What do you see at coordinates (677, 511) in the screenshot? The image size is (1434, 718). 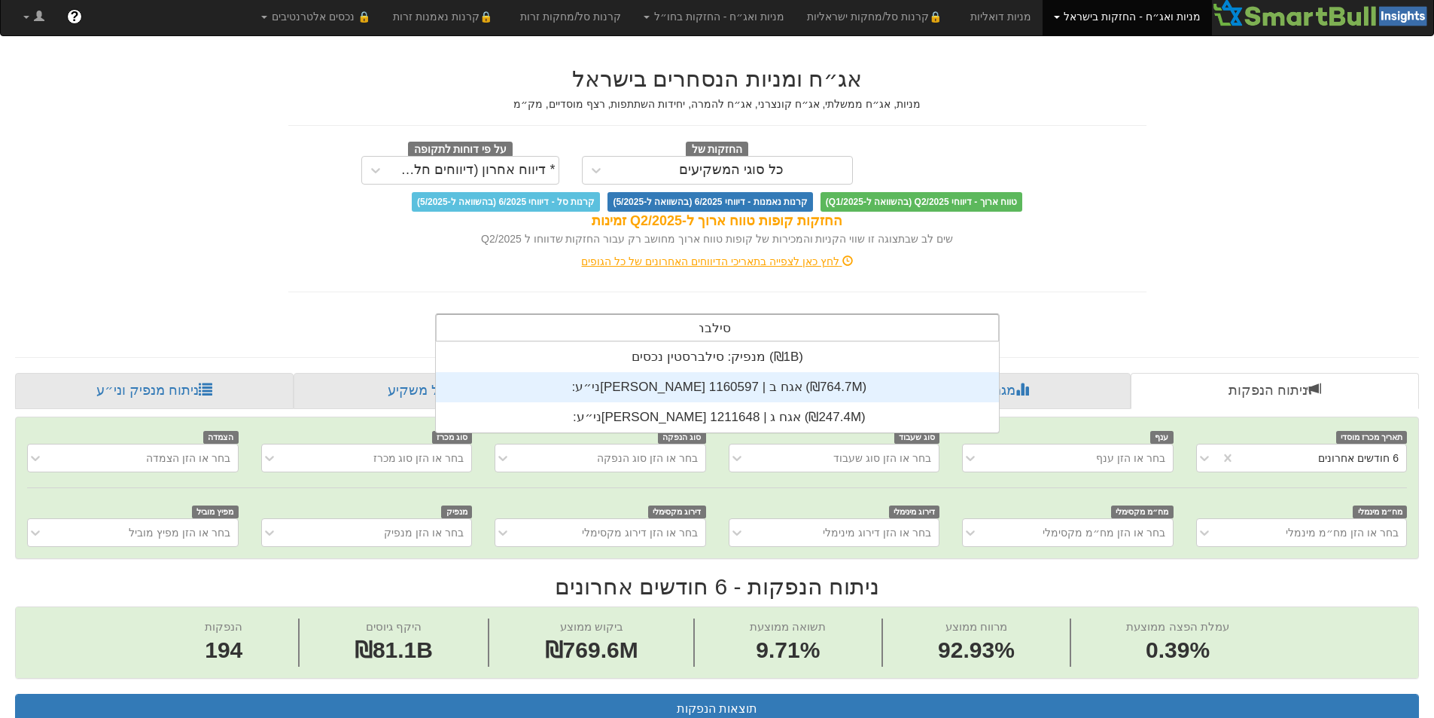 I see `span: דירוג מקסימלי` at bounding box center [677, 511].